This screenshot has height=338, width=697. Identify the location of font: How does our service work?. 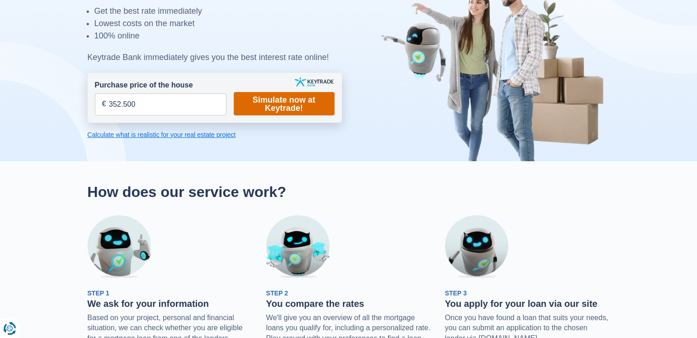
(187, 192).